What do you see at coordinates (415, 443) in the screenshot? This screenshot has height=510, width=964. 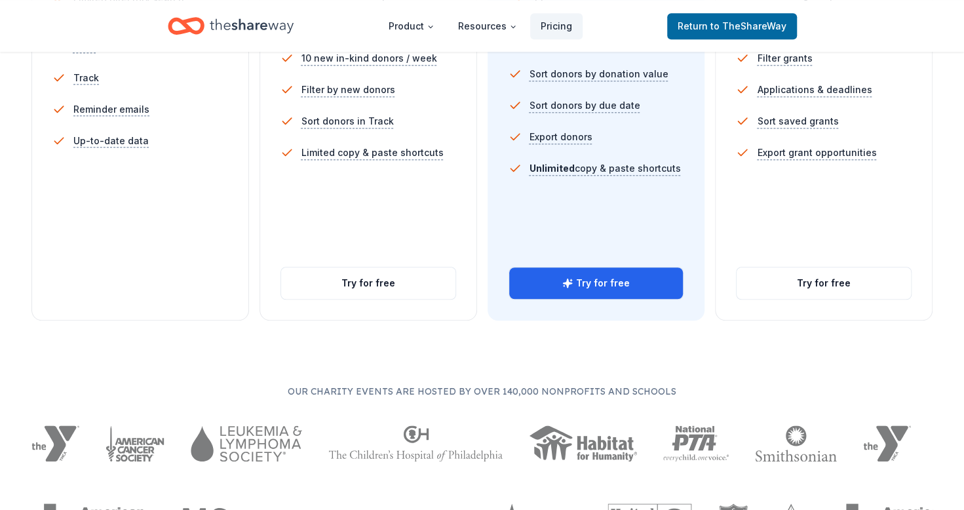 I see `img: The Children's Hospital of Philadelphia` at bounding box center [415, 443].